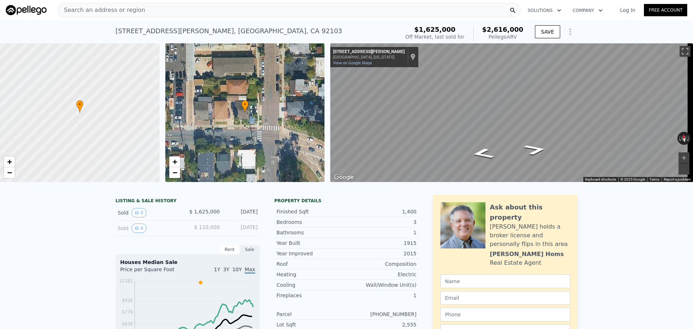  I want to click on div: Real Estate Agent, so click(515, 263).